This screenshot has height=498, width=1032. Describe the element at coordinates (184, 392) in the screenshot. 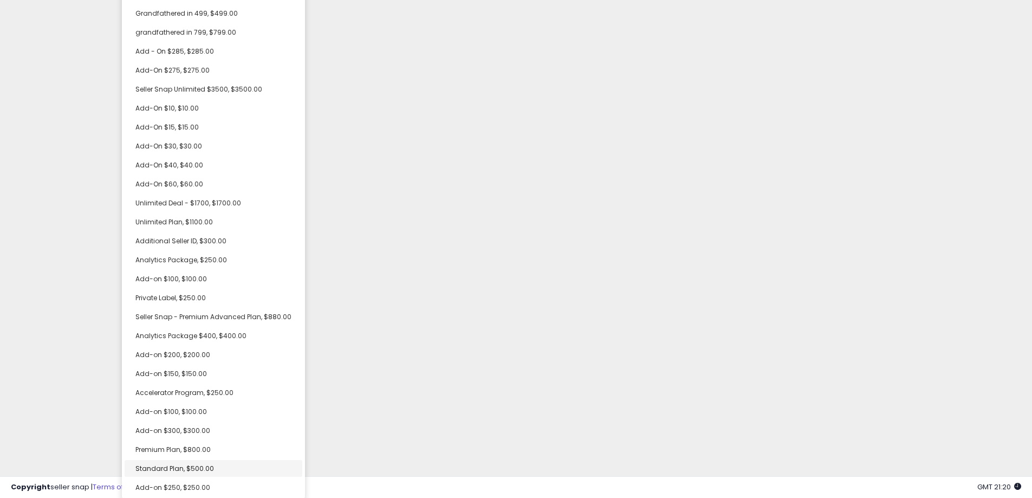

I see `span: Accelerator Program, $250.00` at that location.